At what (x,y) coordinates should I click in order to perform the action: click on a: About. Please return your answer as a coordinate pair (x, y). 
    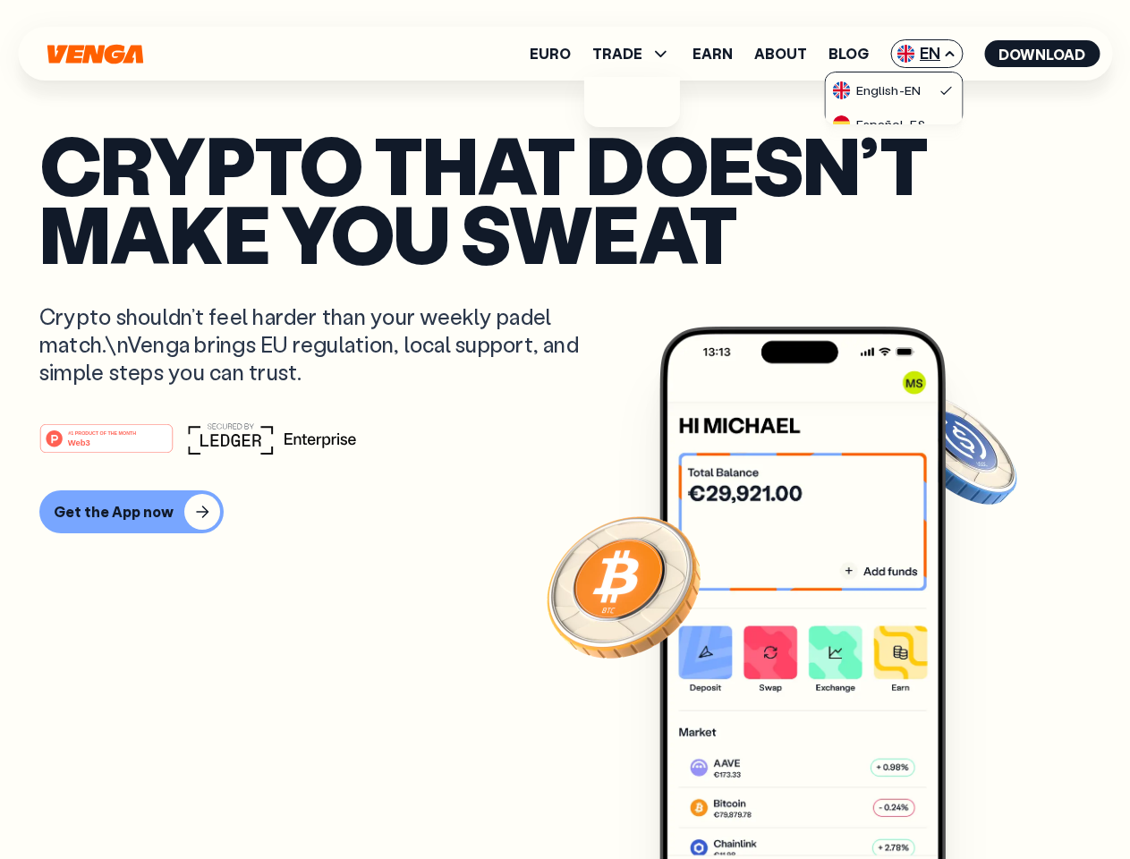
    Looking at the image, I should click on (780, 54).